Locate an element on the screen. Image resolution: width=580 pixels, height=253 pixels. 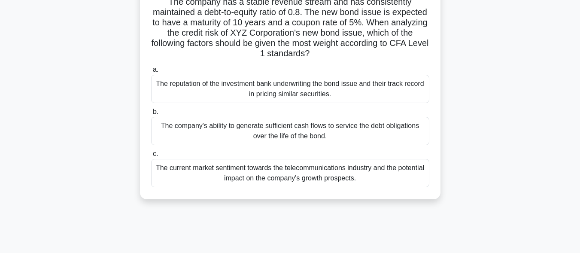
div: The company's ability to generate sufficient cash flows to service the debt obligations over the ... is located at coordinates (290, 131).